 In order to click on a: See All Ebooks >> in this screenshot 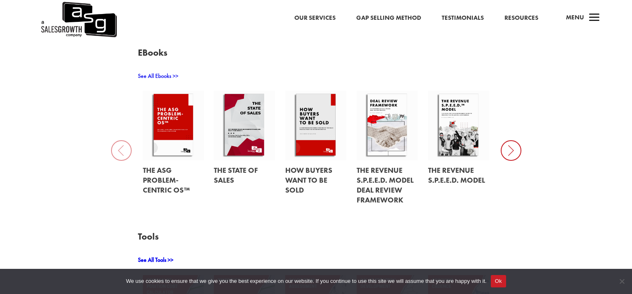, I will do `click(158, 76)`.